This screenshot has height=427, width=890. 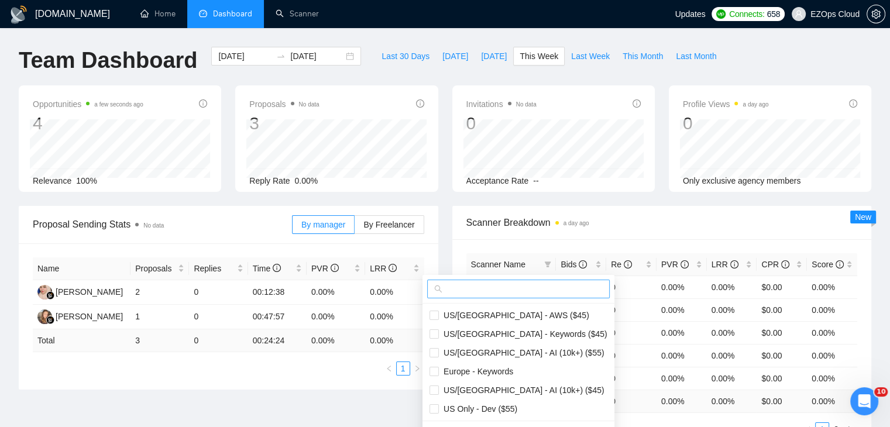 I want to click on time: a few seconds ago, so click(x=118, y=104).